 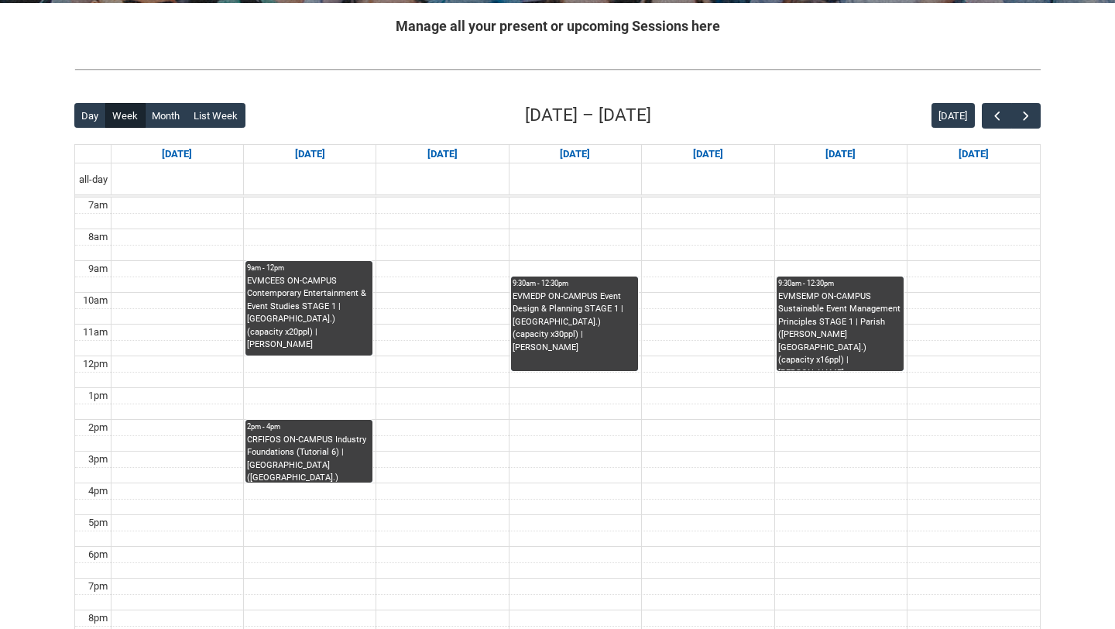 I want to click on a: Go to September 17, 2025, so click(x=575, y=154).